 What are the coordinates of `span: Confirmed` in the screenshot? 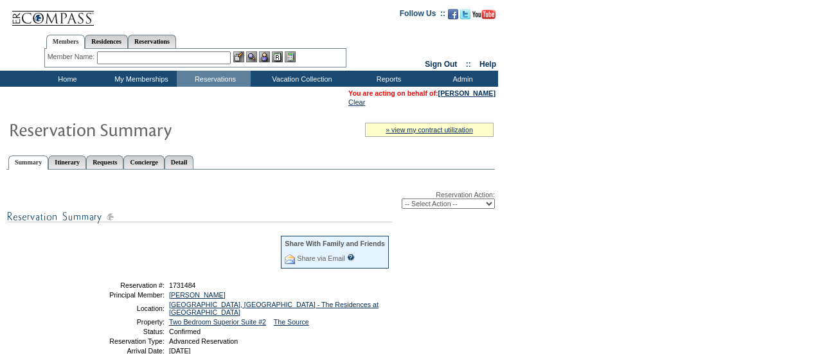 It's located at (185, 332).